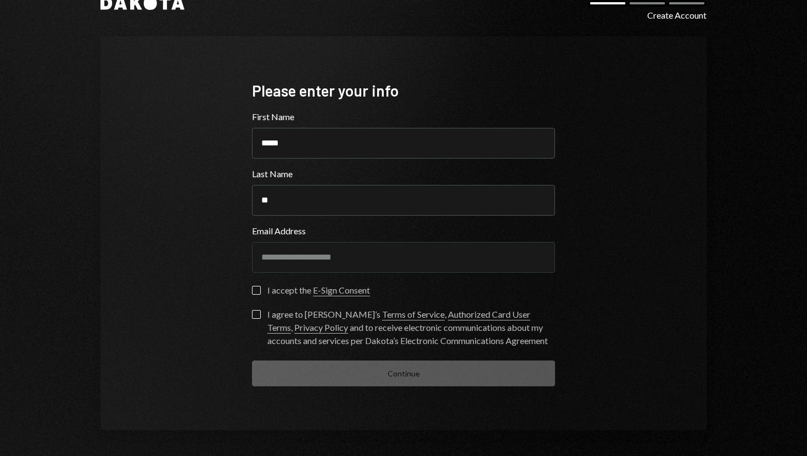 This screenshot has width=807, height=456. Describe the element at coordinates (319, 291) in the screenshot. I see `div: I accept the` at that location.